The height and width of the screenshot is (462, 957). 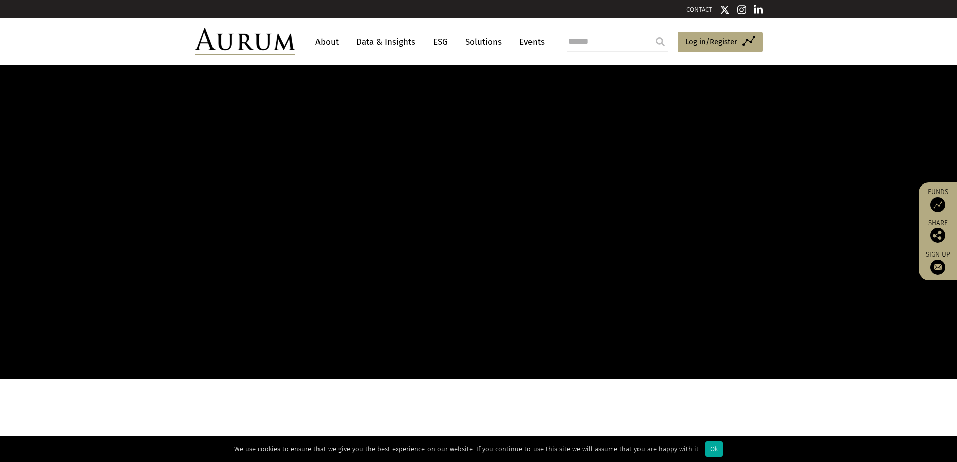 I want to click on img: Aurum, so click(x=245, y=42).